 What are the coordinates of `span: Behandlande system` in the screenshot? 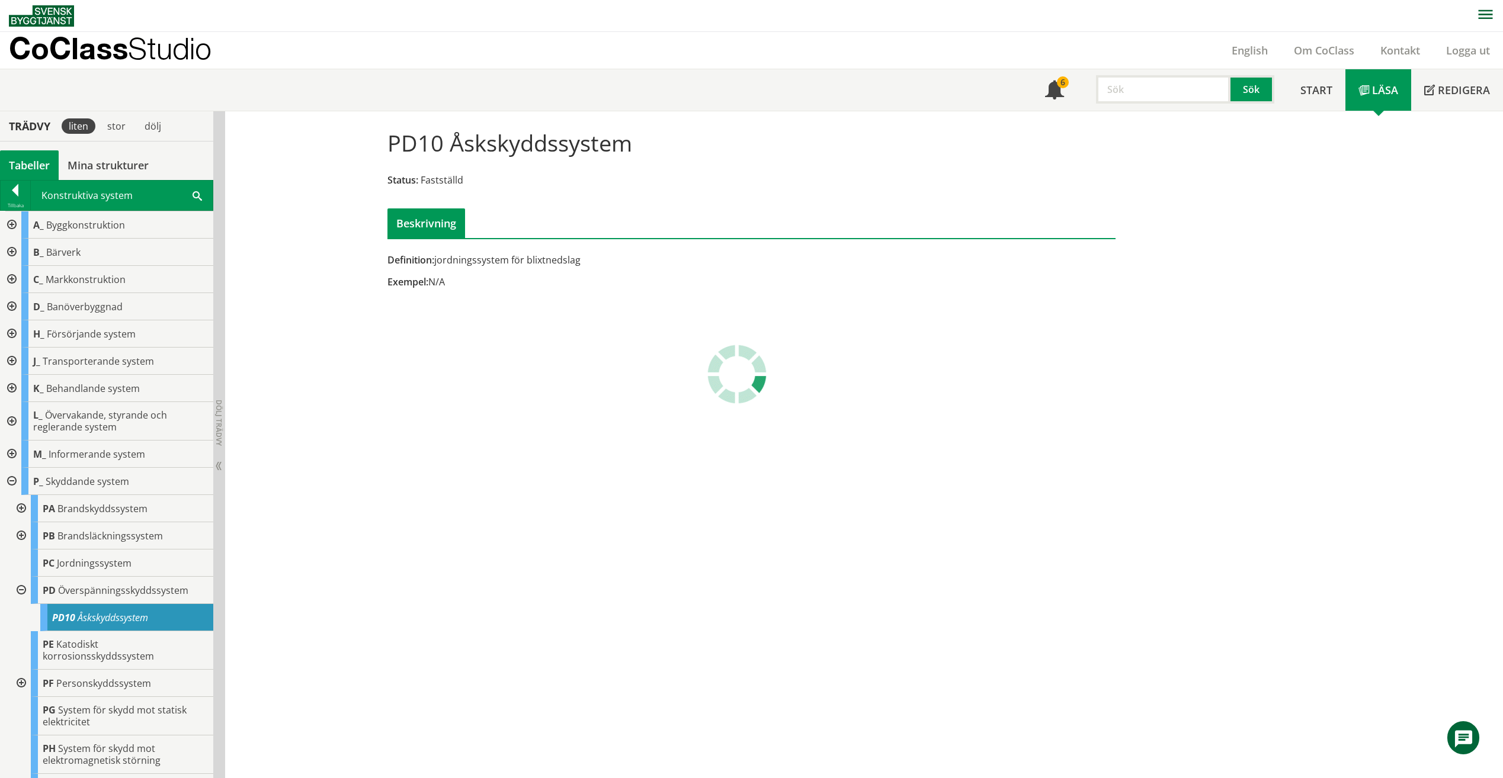 It's located at (93, 389).